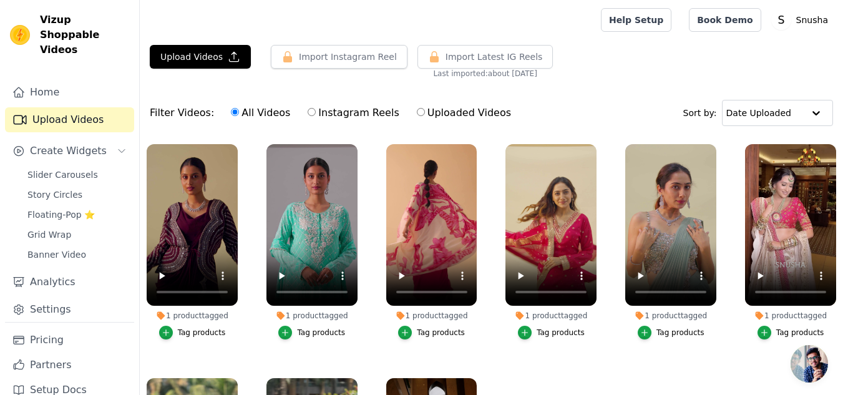 This screenshot has height=395, width=843. I want to click on span: Slider Carousels, so click(62, 175).